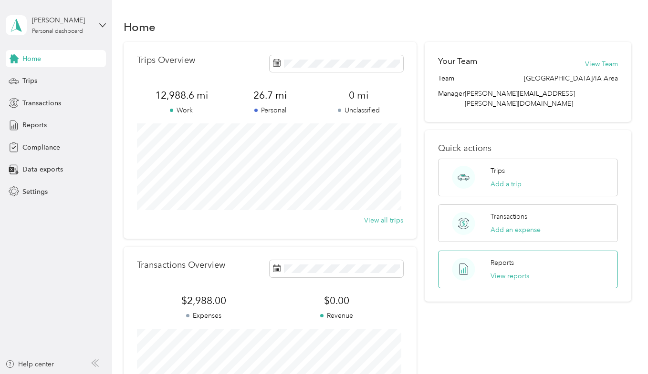 Image resolution: width=648 pixels, height=374 pixels. What do you see at coordinates (502, 263) in the screenshot?
I see `p: Reports` at bounding box center [502, 263].